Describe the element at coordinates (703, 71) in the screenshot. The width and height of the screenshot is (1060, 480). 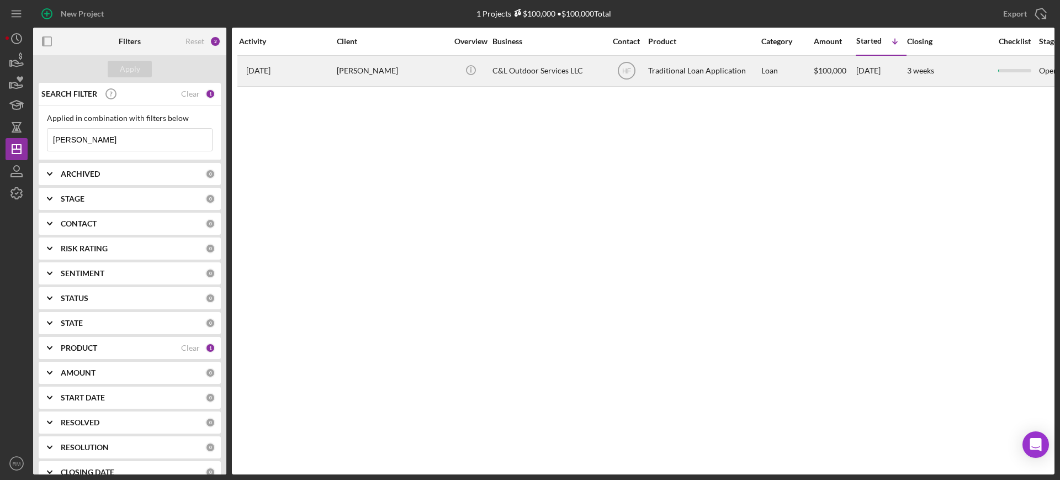
I see `div: Traditional Loan Application` at that location.